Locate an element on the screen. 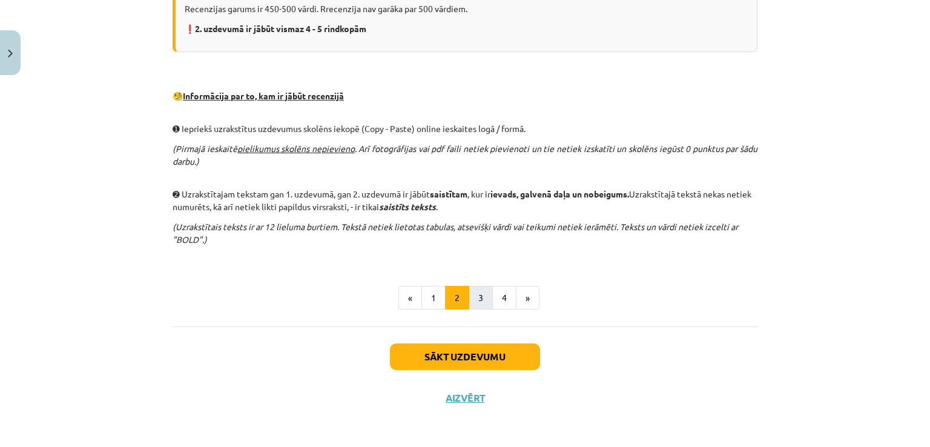  button: 2 is located at coordinates (457, 298).